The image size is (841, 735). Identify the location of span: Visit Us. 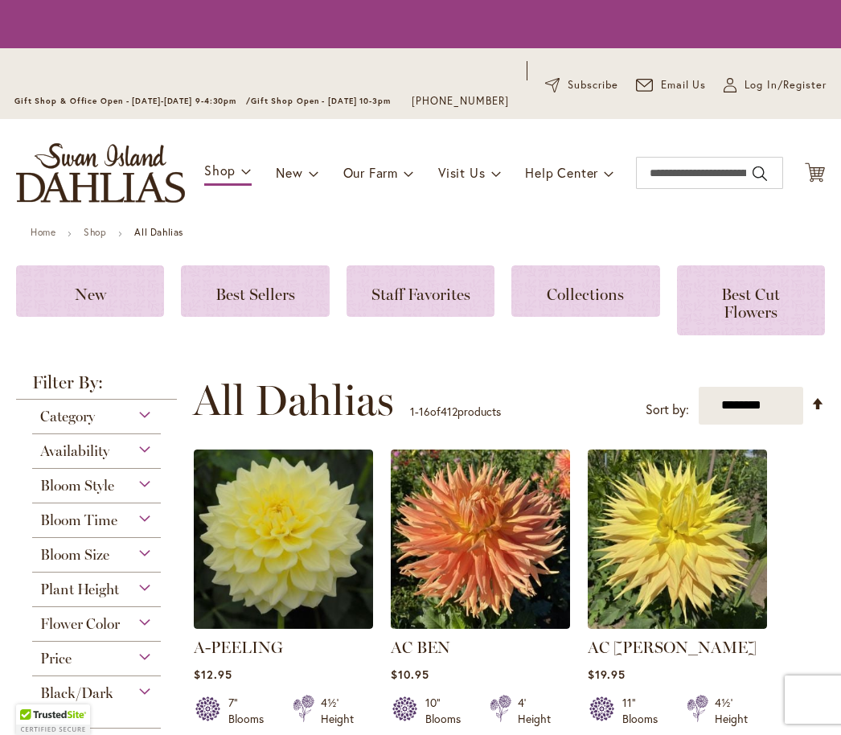
(462, 172).